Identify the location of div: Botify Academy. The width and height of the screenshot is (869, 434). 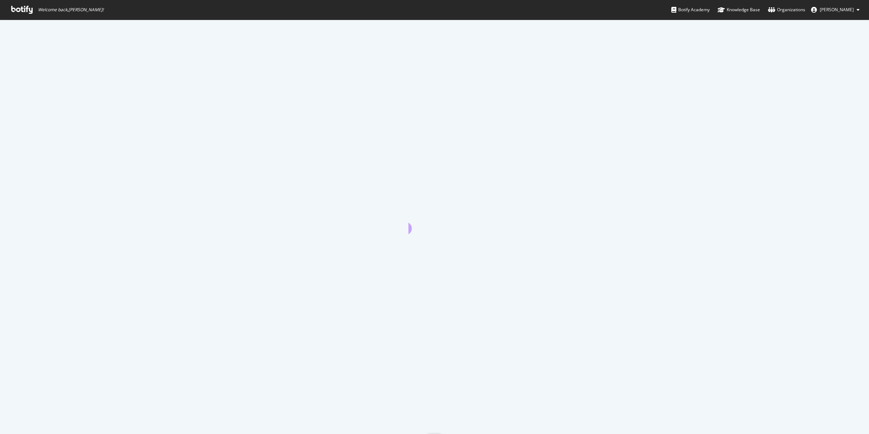
(690, 10).